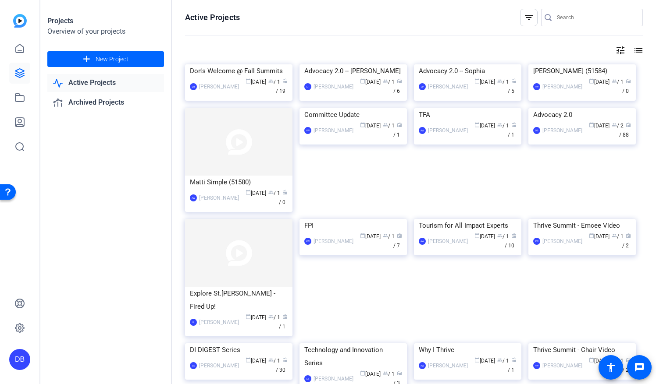 This screenshot has width=656, height=384. What do you see at coordinates (467, 350) in the screenshot?
I see `div: Why I Thrive` at bounding box center [467, 350].